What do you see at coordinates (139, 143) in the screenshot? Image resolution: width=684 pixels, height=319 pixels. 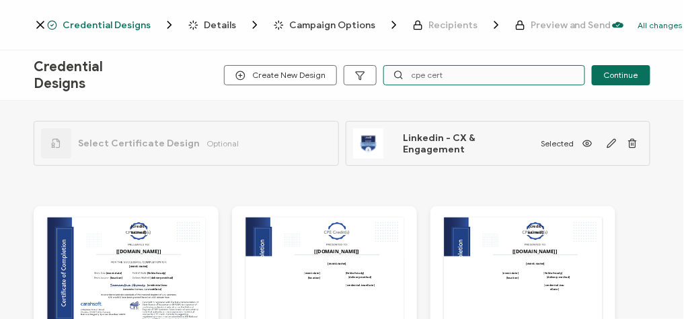 I see `span: Select Certificate Design` at bounding box center [139, 143].